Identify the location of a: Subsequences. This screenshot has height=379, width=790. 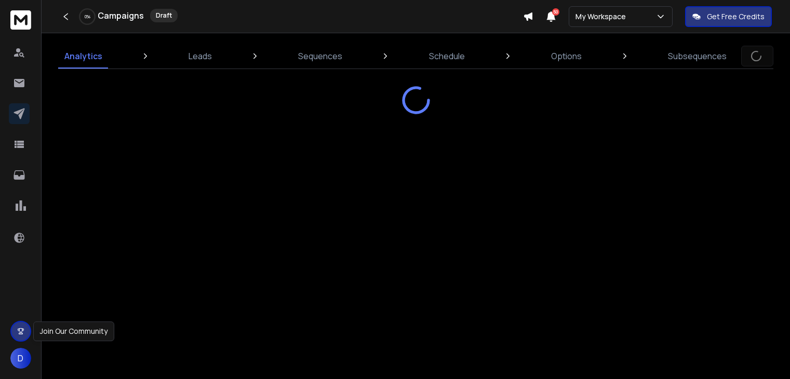
(697, 56).